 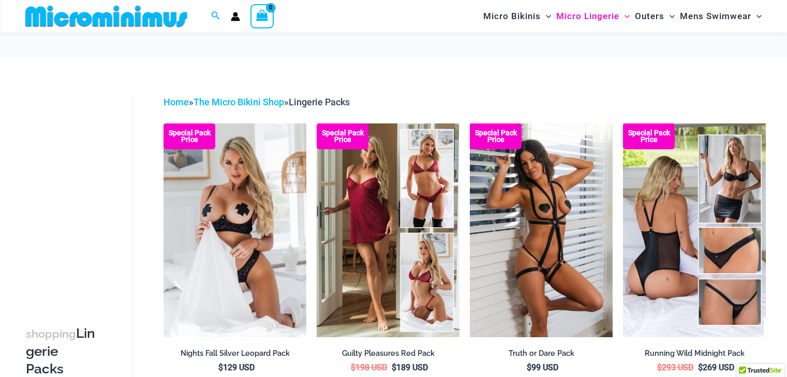 I want to click on bdi: 198 USD, so click(x=369, y=368).